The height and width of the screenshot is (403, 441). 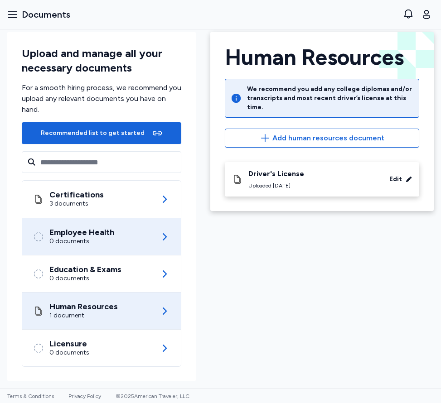 I want to click on button: Add human resources document, so click(x=322, y=138).